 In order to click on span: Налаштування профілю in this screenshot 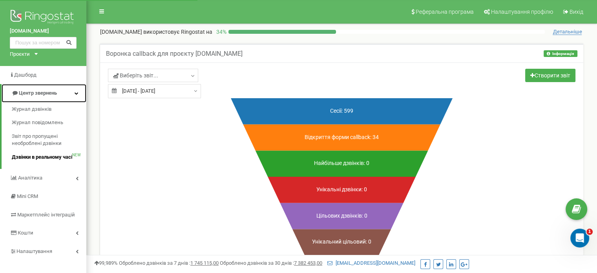, I will do `click(522, 12)`.